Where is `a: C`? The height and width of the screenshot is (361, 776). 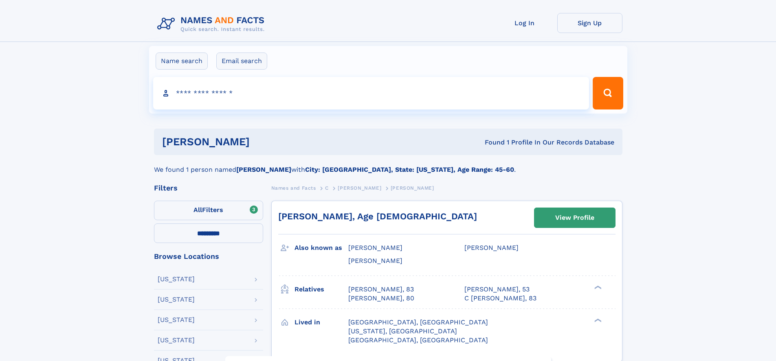 a: C is located at coordinates (327, 188).